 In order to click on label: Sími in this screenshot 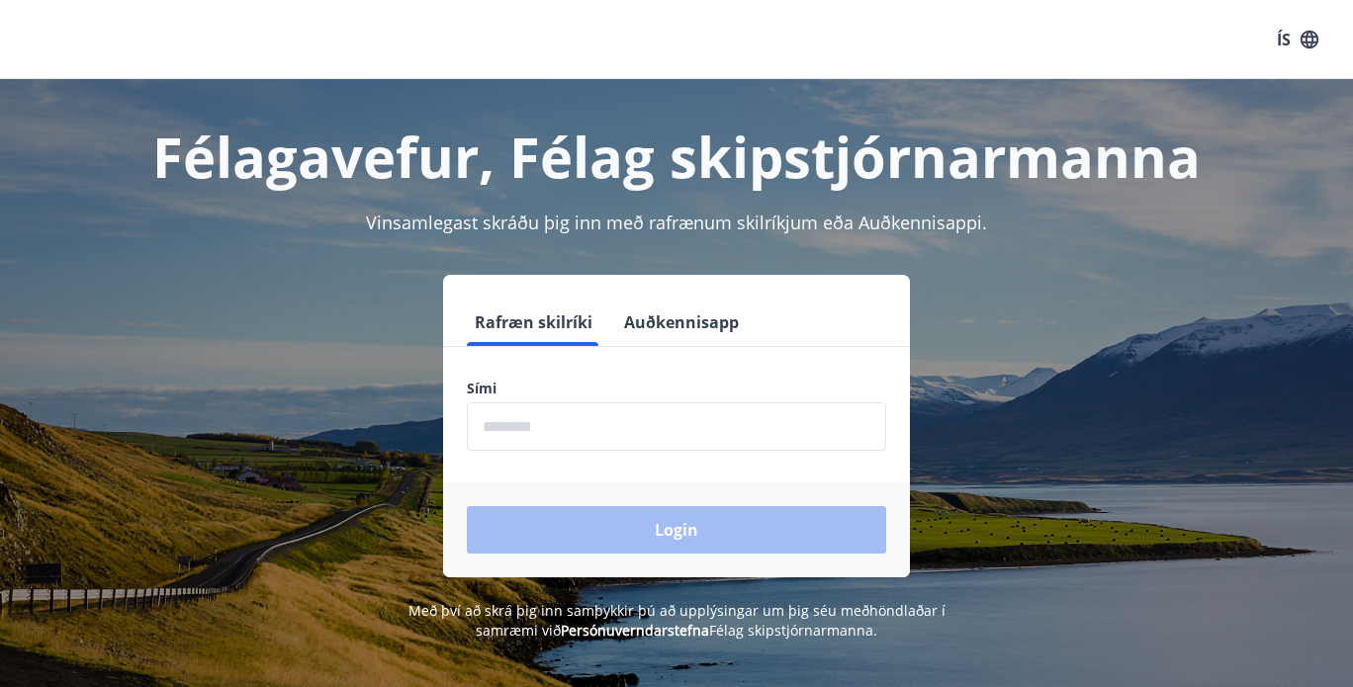, I will do `click(676, 389)`.